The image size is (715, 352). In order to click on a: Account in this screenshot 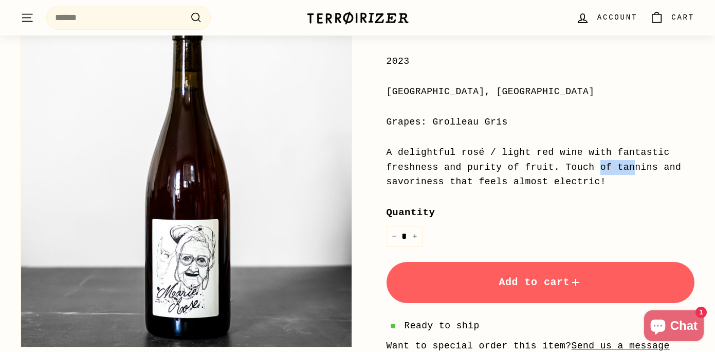, I will do `click(607, 17)`.